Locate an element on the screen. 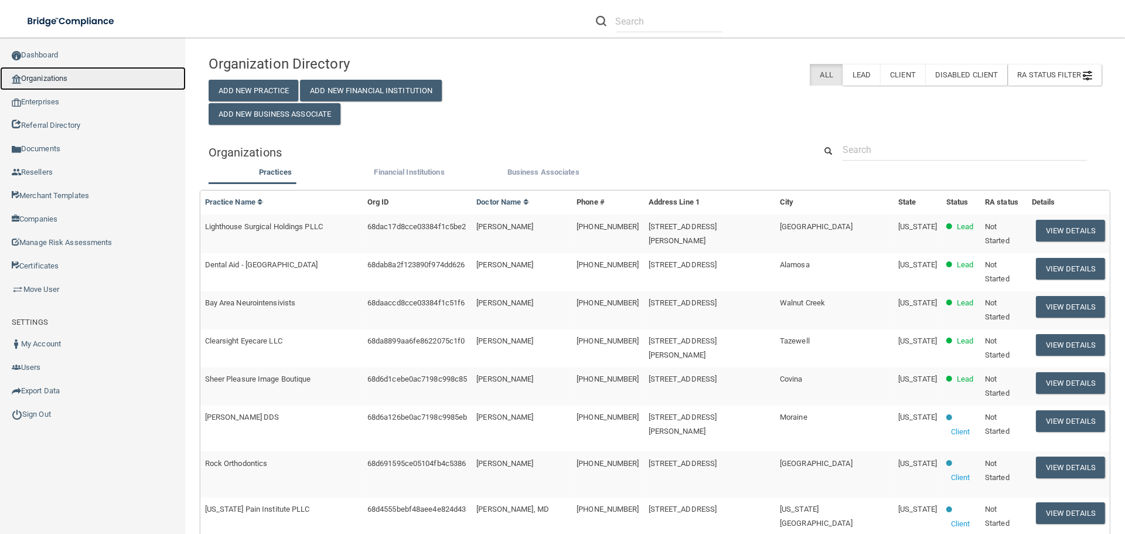 This screenshot has height=534, width=1125. li: Financial Institutions is located at coordinates (409, 173).